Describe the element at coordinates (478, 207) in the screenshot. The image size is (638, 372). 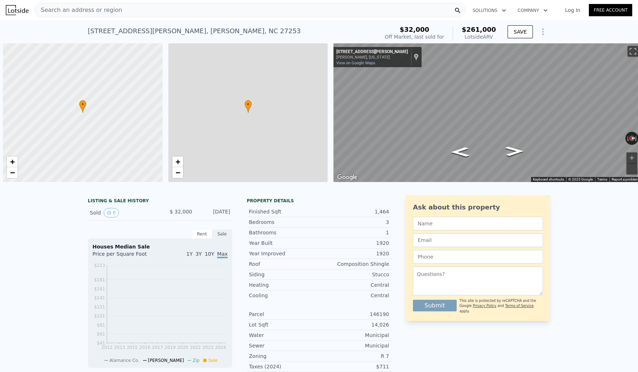
I see `div: Ask about this property` at that location.